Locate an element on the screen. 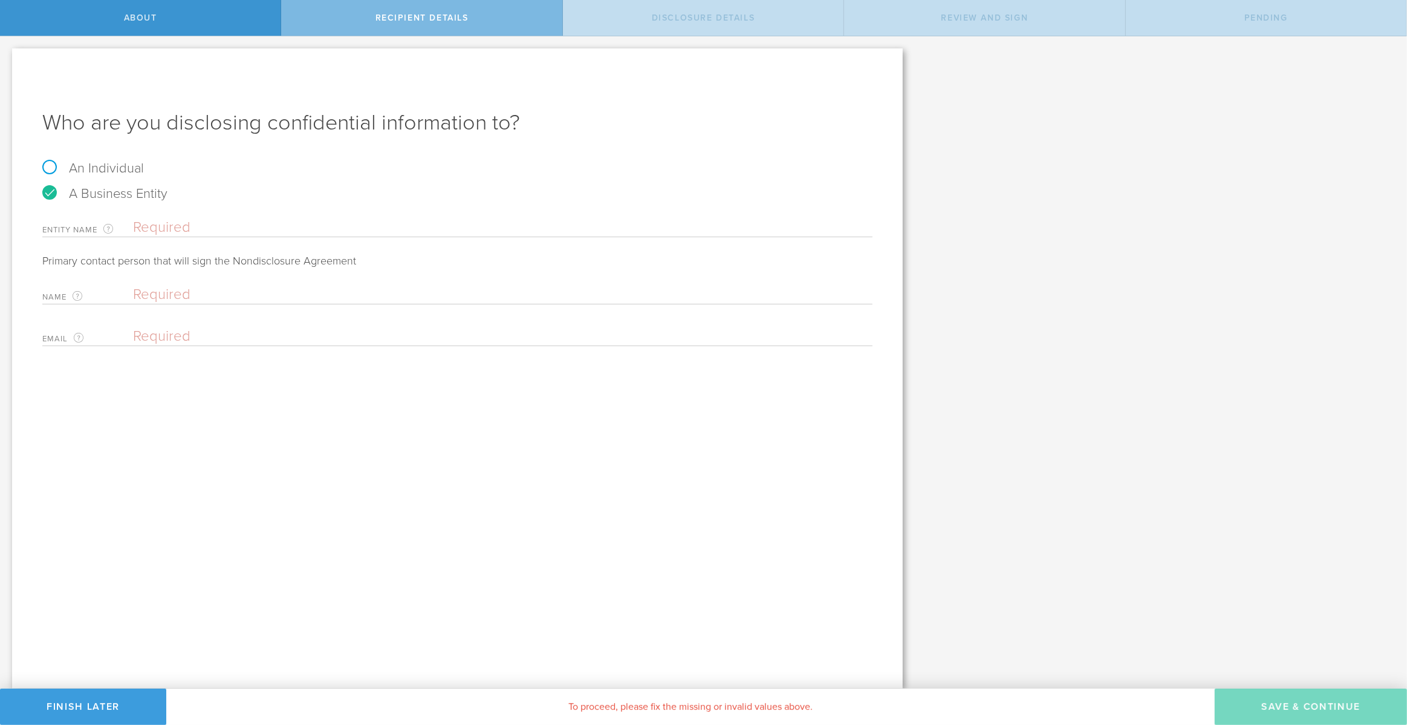 The height and width of the screenshot is (725, 1407). label: A Business Entity is located at coordinates (105, 194).